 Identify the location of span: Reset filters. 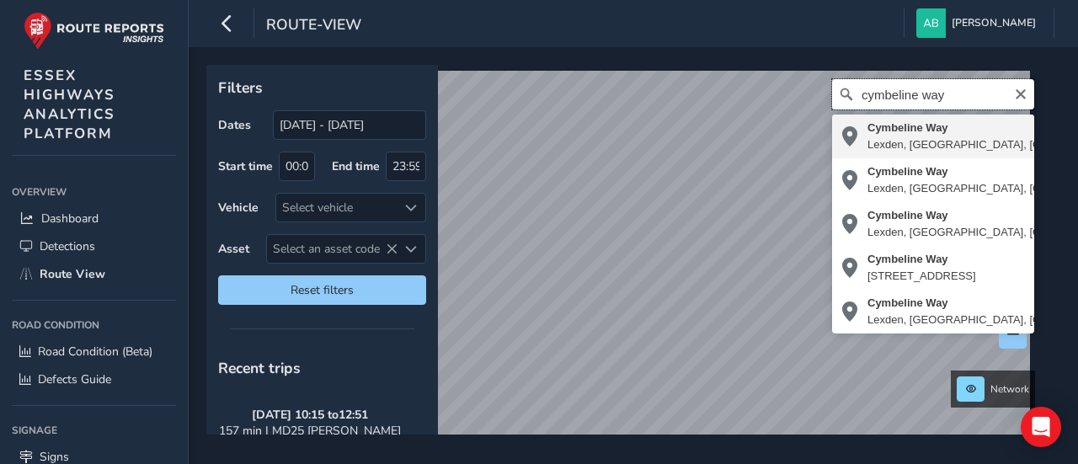
(322, 290).